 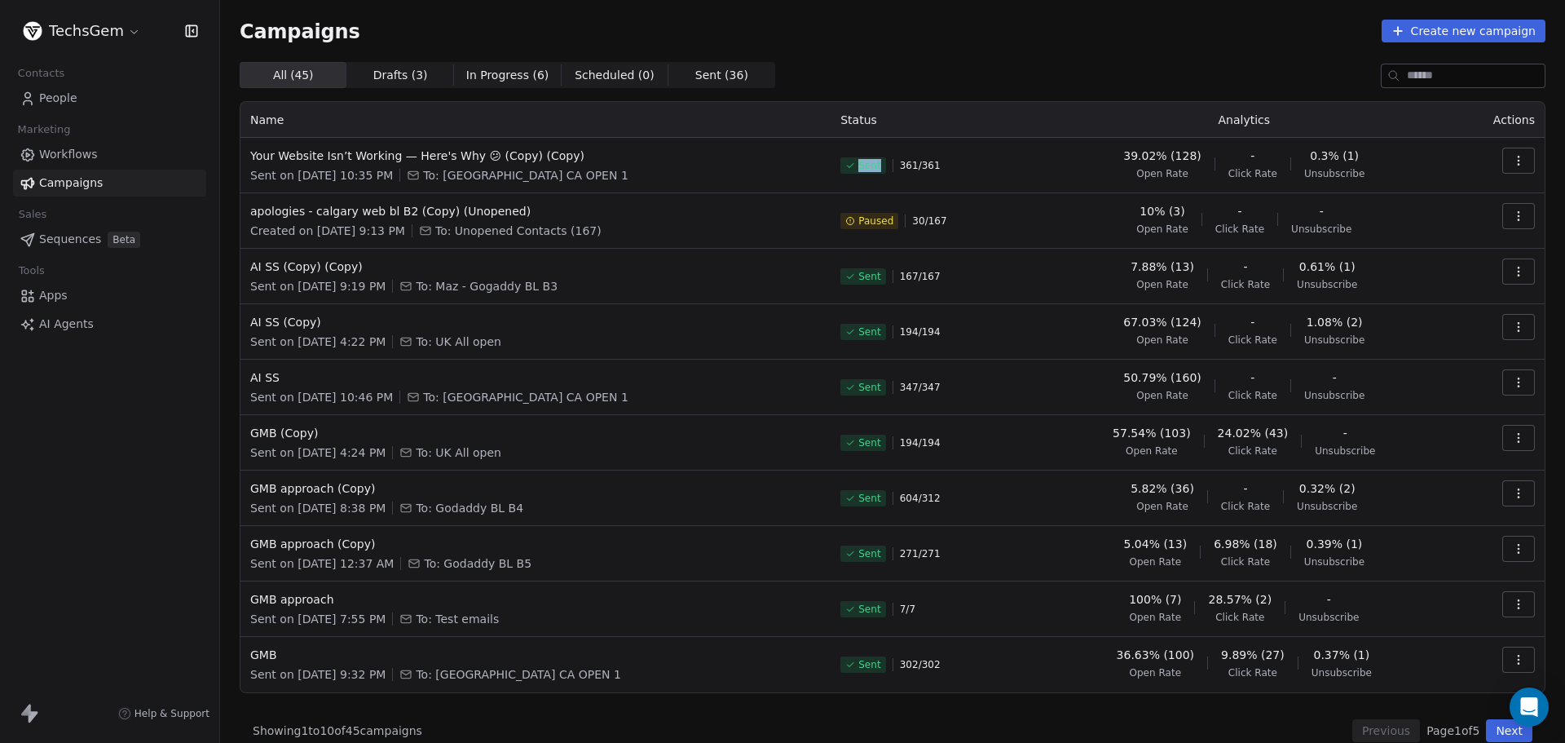 What do you see at coordinates (31, 271) in the screenshot?
I see `span: Tools` at bounding box center [31, 271].